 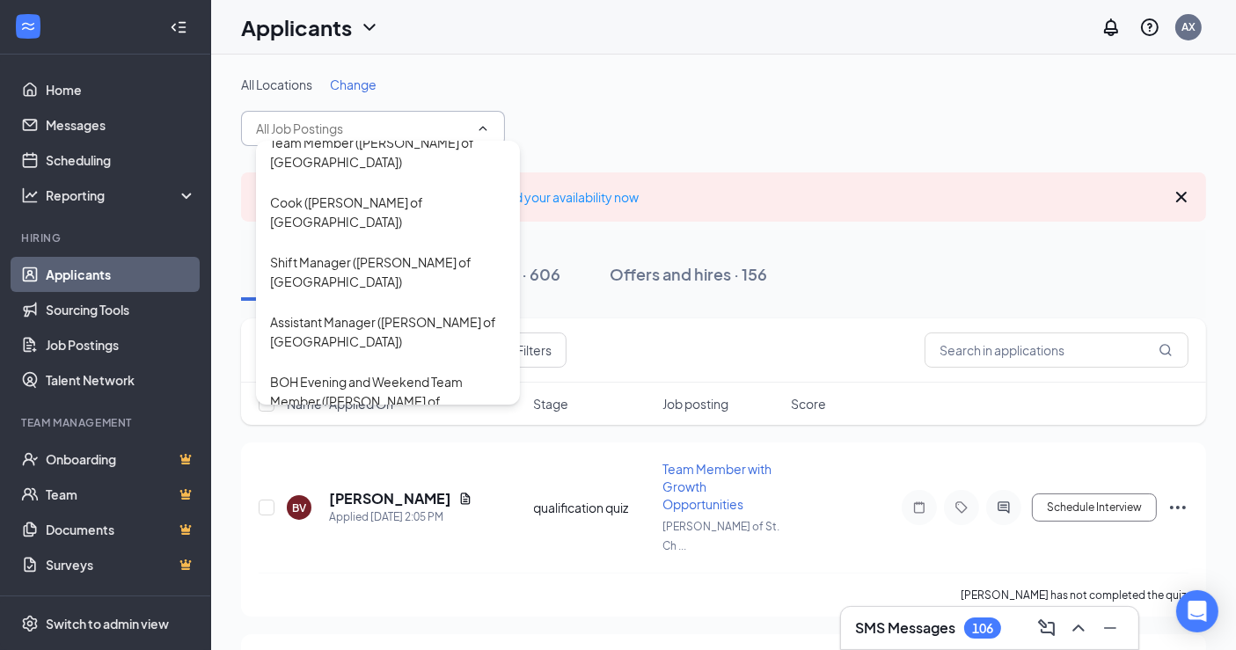 I want to click on a: Home, so click(x=120, y=90).